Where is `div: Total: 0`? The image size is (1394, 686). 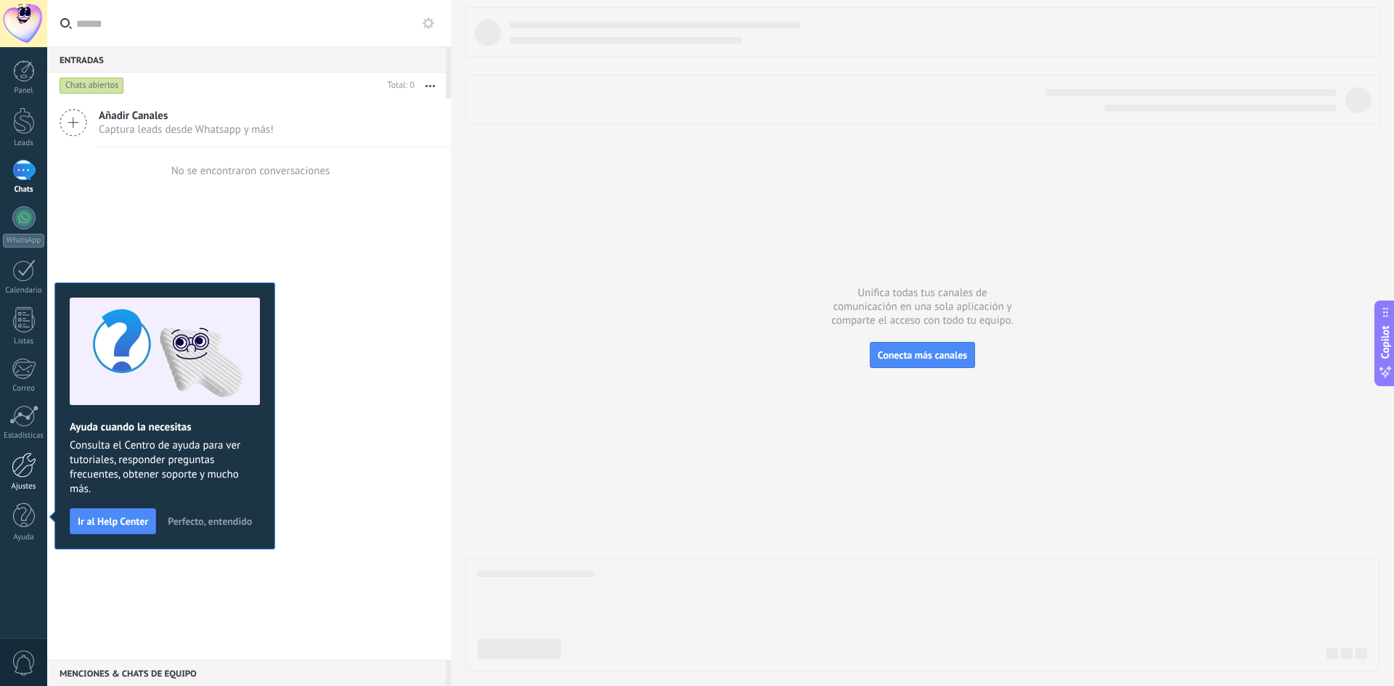
div: Total: 0 is located at coordinates (398, 86).